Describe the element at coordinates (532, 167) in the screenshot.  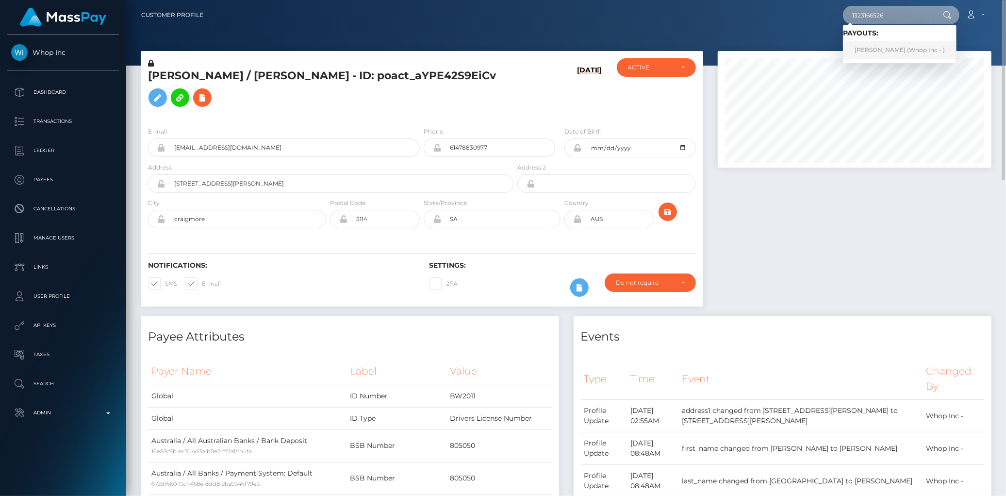
I see `label: Address 2` at that location.